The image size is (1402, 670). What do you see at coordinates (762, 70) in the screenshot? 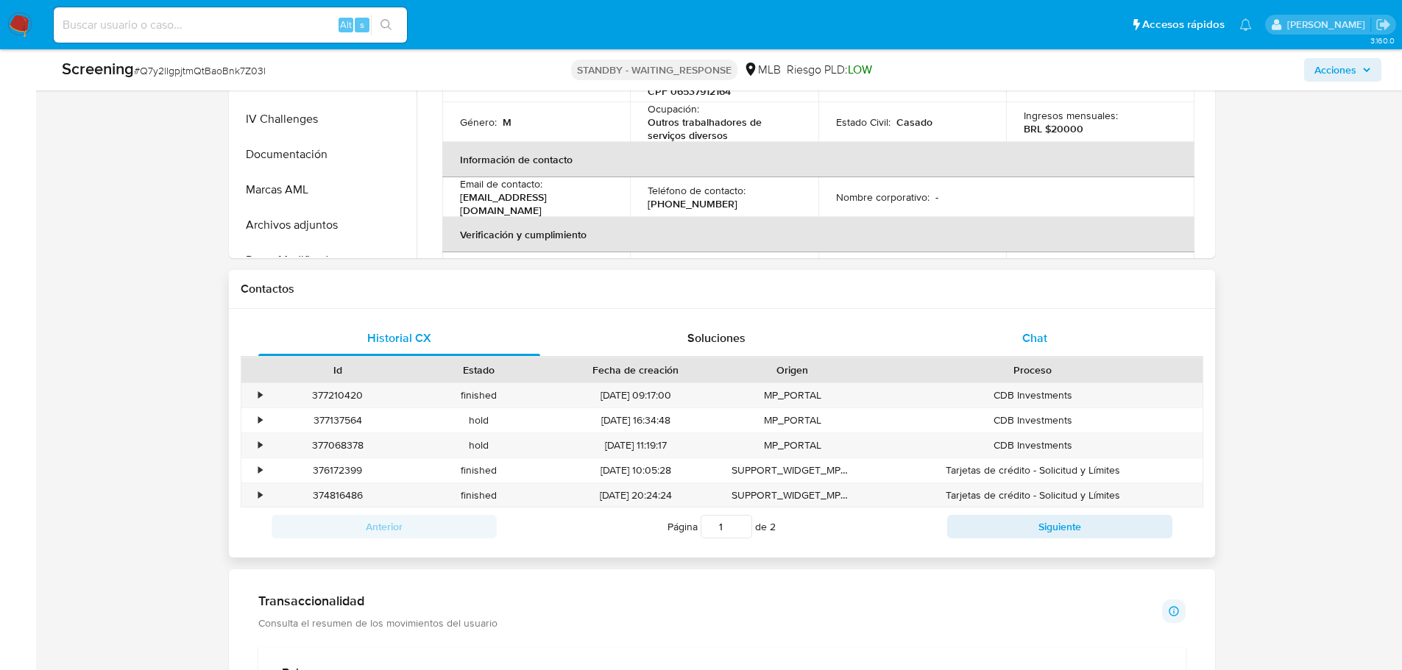
I see `div: MLB` at bounding box center [762, 70].